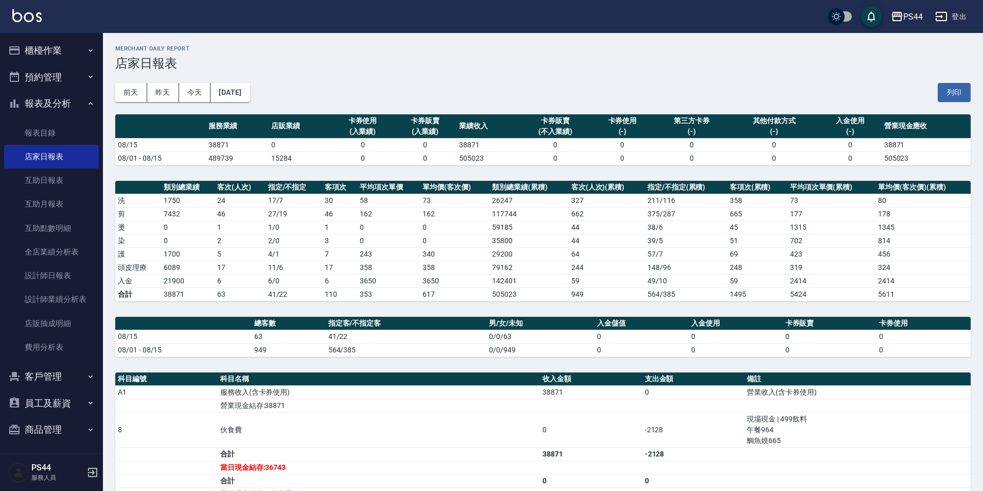 This screenshot has height=491, width=983. What do you see at coordinates (858, 392) in the screenshot?
I see `td: 營業收入(含卡券使用)` at bounding box center [858, 392].